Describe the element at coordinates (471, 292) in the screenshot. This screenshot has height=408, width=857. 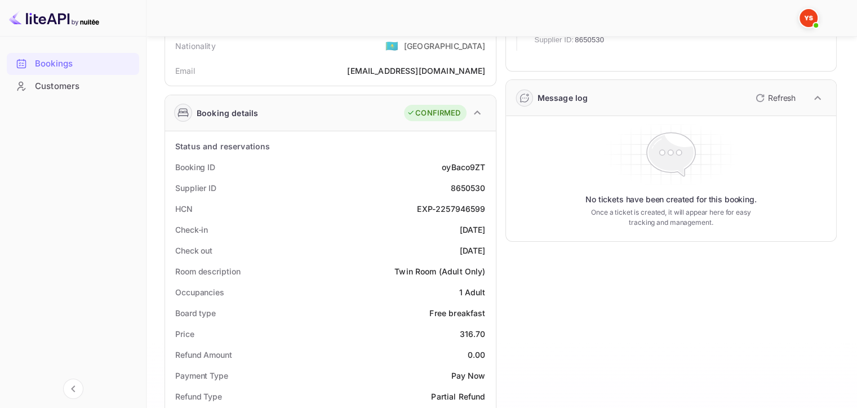
I see `div: 1 Adult` at that location.